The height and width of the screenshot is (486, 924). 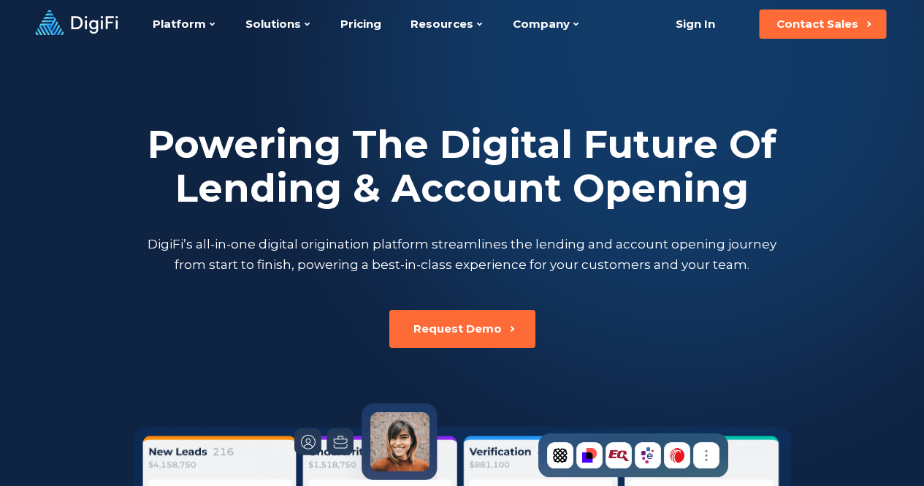 What do you see at coordinates (462, 329) in the screenshot?
I see `a: Request Demo` at bounding box center [462, 329].